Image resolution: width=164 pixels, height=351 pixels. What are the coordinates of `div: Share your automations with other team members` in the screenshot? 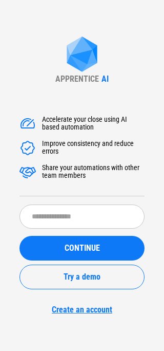 It's located at (94, 172).